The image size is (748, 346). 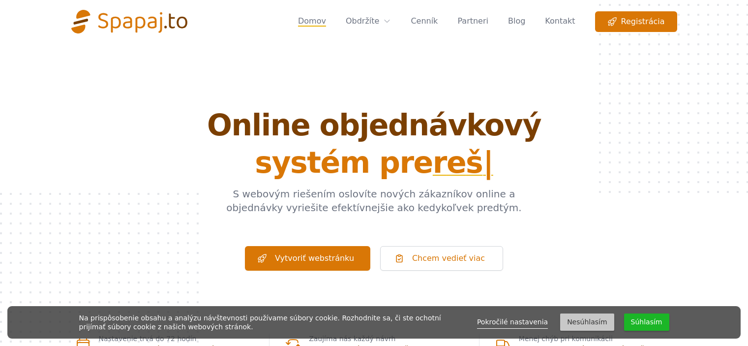 I want to click on p: Nastavenie trvá do 72 hodín, so click(x=176, y=338).